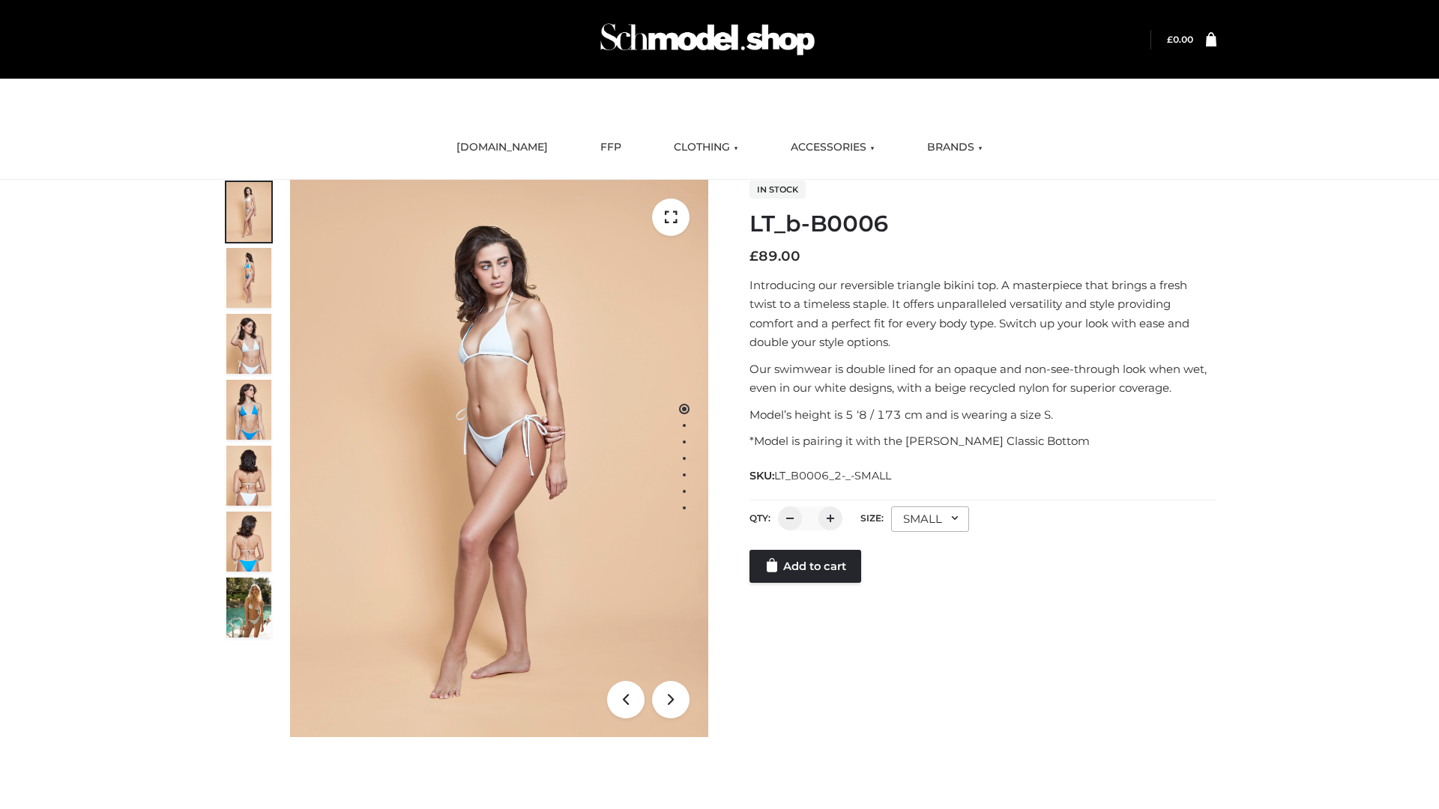 This screenshot has height=809, width=1439. What do you see at coordinates (708, 39) in the screenshot?
I see `a: Schmodel Admin 964` at bounding box center [708, 39].